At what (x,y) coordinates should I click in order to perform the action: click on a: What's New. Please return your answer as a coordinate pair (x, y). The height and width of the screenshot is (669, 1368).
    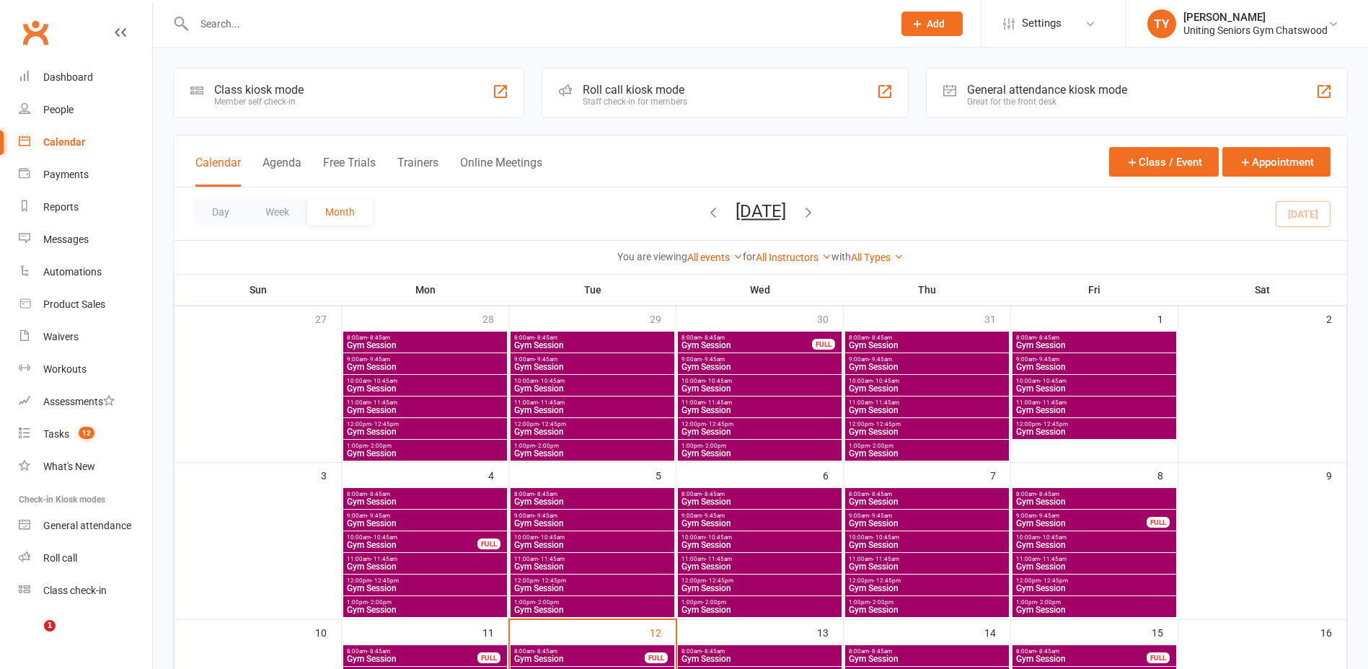
    Looking at the image, I should click on (85, 466).